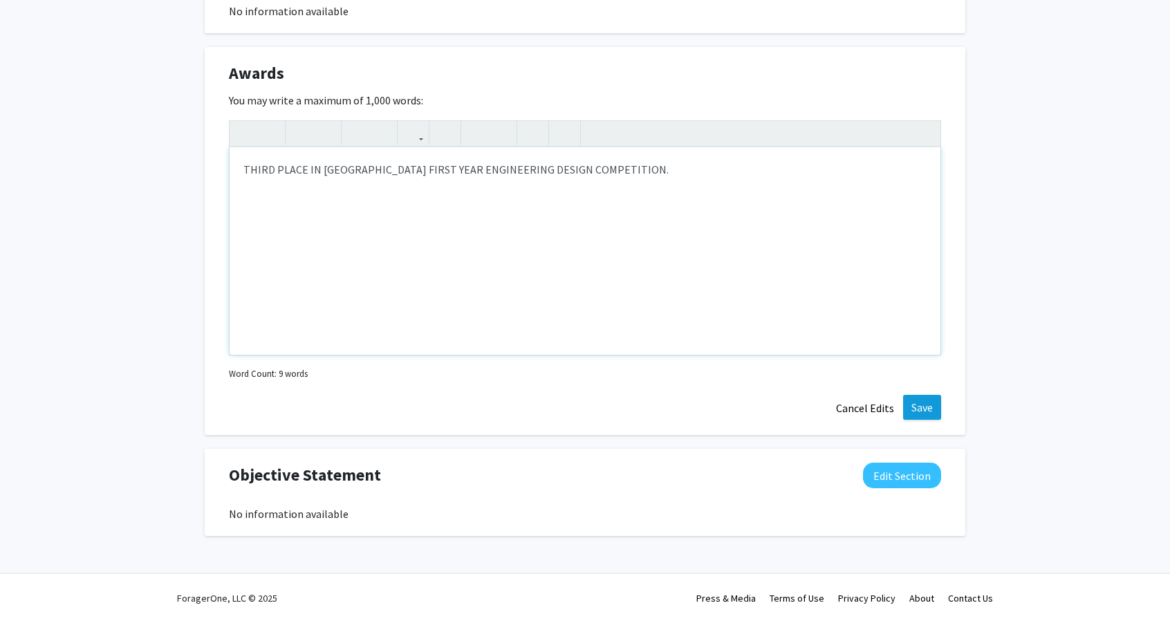 The height and width of the screenshot is (621, 1170). What do you see at coordinates (585, 251) in the screenshot?
I see `div: Note to users with screen readers: Please deactivate our accessibility plugin for this page as it...` at bounding box center [585, 251].